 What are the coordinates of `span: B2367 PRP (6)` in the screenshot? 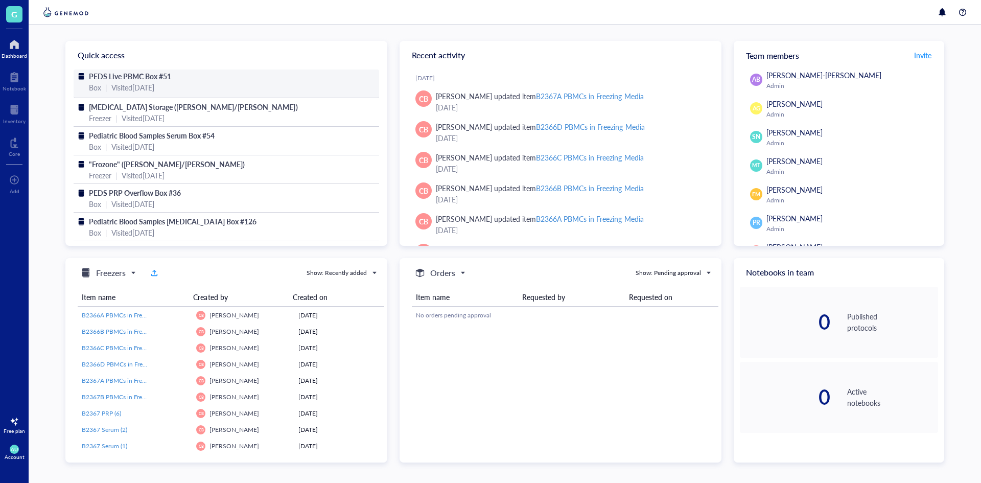 It's located at (101, 413).